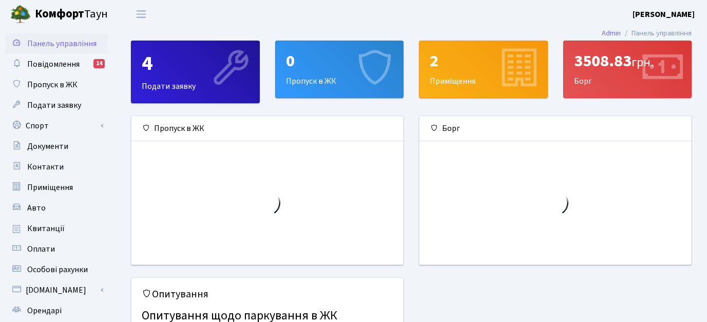 Image resolution: width=707 pixels, height=322 pixels. Describe the element at coordinates (56, 85) in the screenshot. I see `a: Пропуск в ЖК` at that location.